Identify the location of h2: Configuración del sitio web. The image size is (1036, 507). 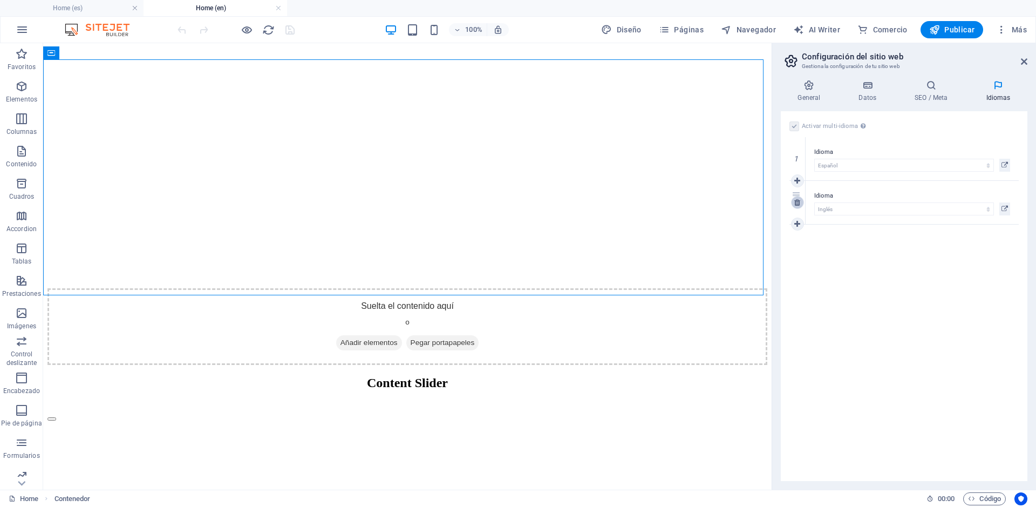
(915, 57).